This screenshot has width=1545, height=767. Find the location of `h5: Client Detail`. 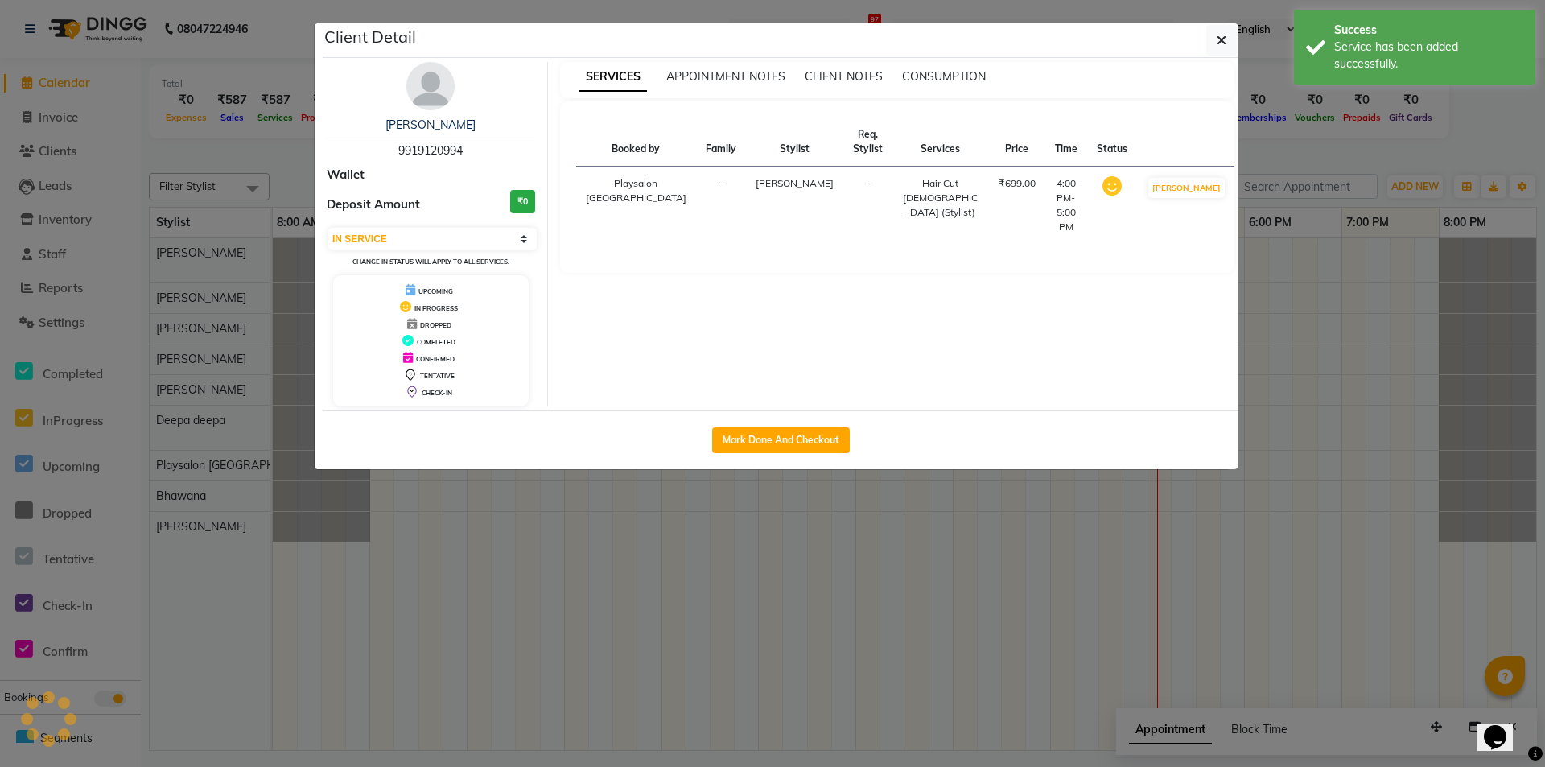

h5: Client Detail is located at coordinates (370, 37).